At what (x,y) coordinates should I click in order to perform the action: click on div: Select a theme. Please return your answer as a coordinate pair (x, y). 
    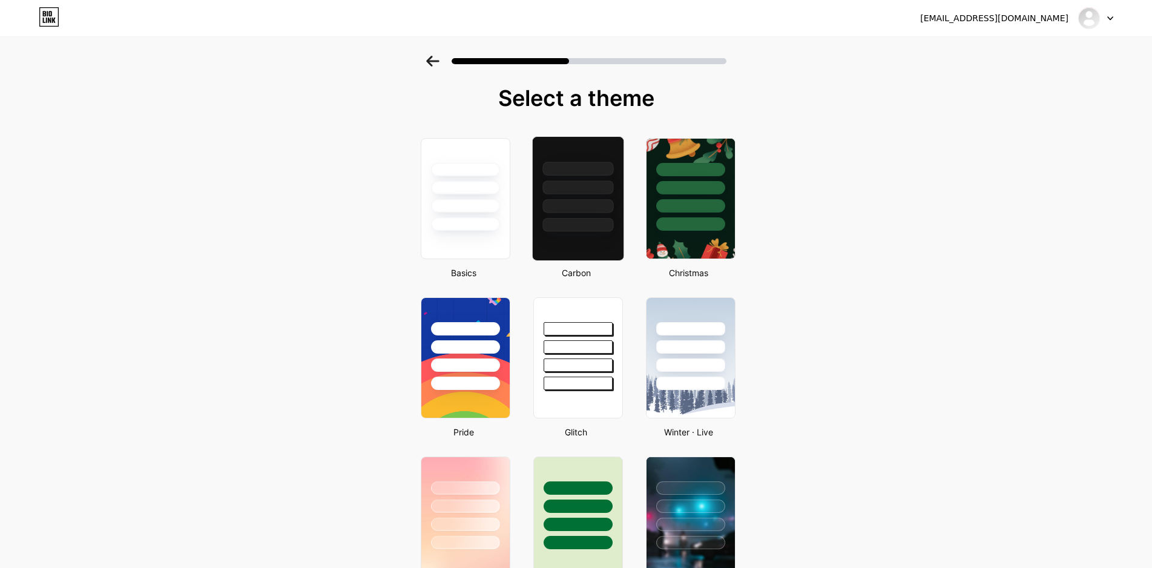
    Looking at the image, I should click on (576, 98).